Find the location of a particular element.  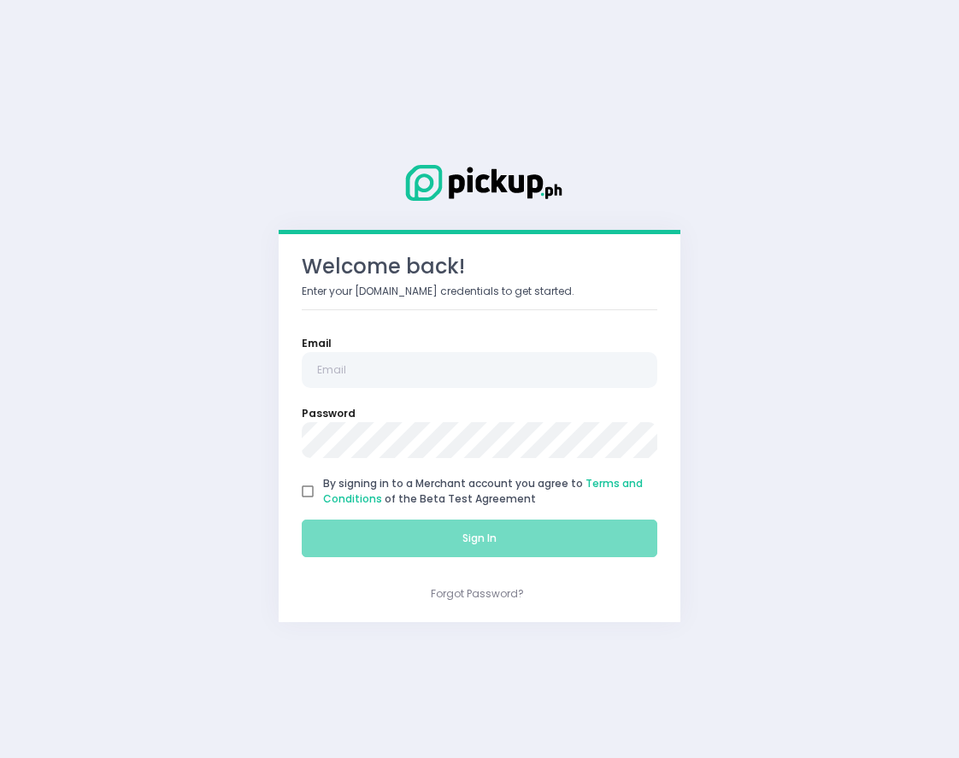

button: Sign In is located at coordinates (480, 539).